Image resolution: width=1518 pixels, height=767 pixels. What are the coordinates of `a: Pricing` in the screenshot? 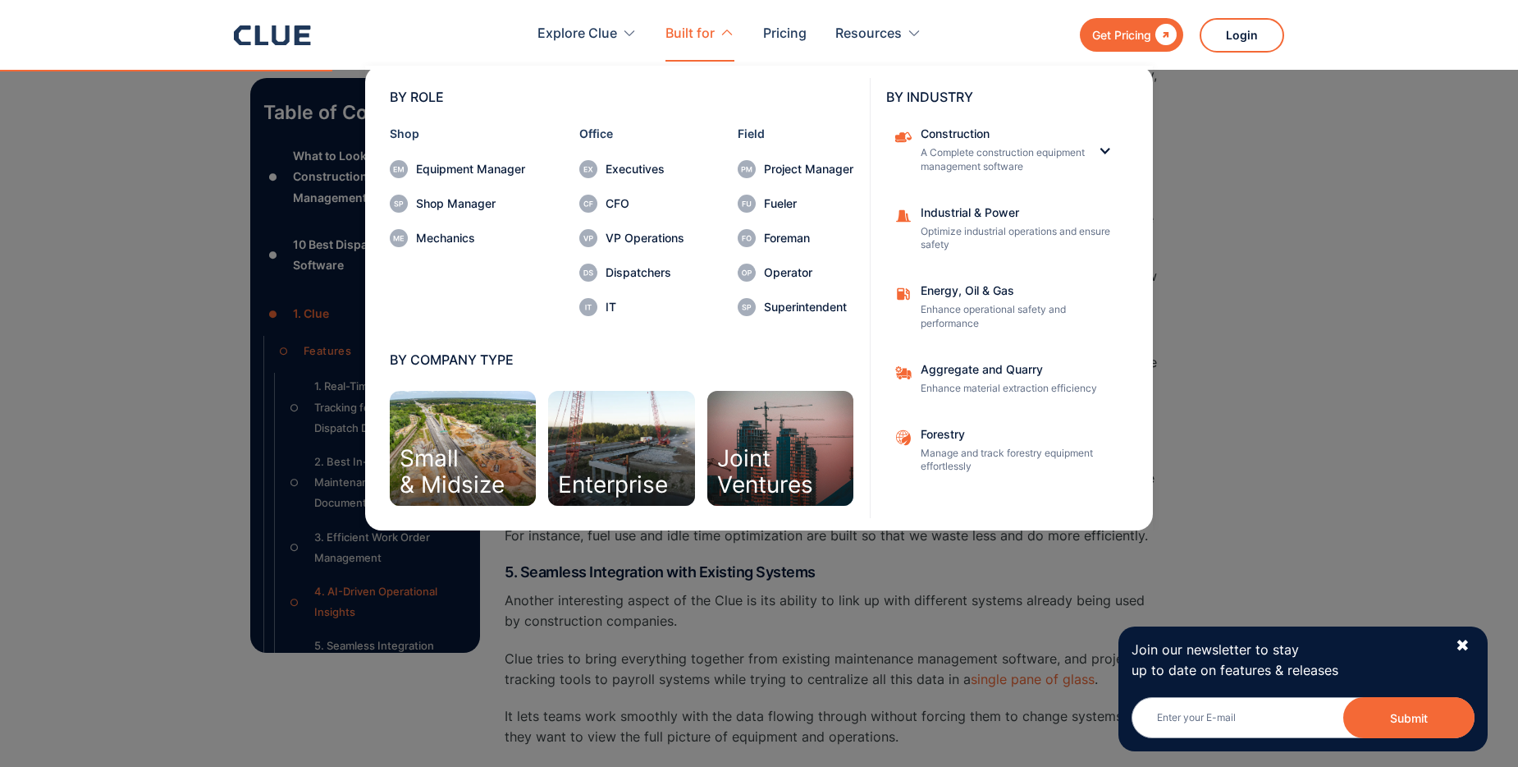 It's located at (785, 34).